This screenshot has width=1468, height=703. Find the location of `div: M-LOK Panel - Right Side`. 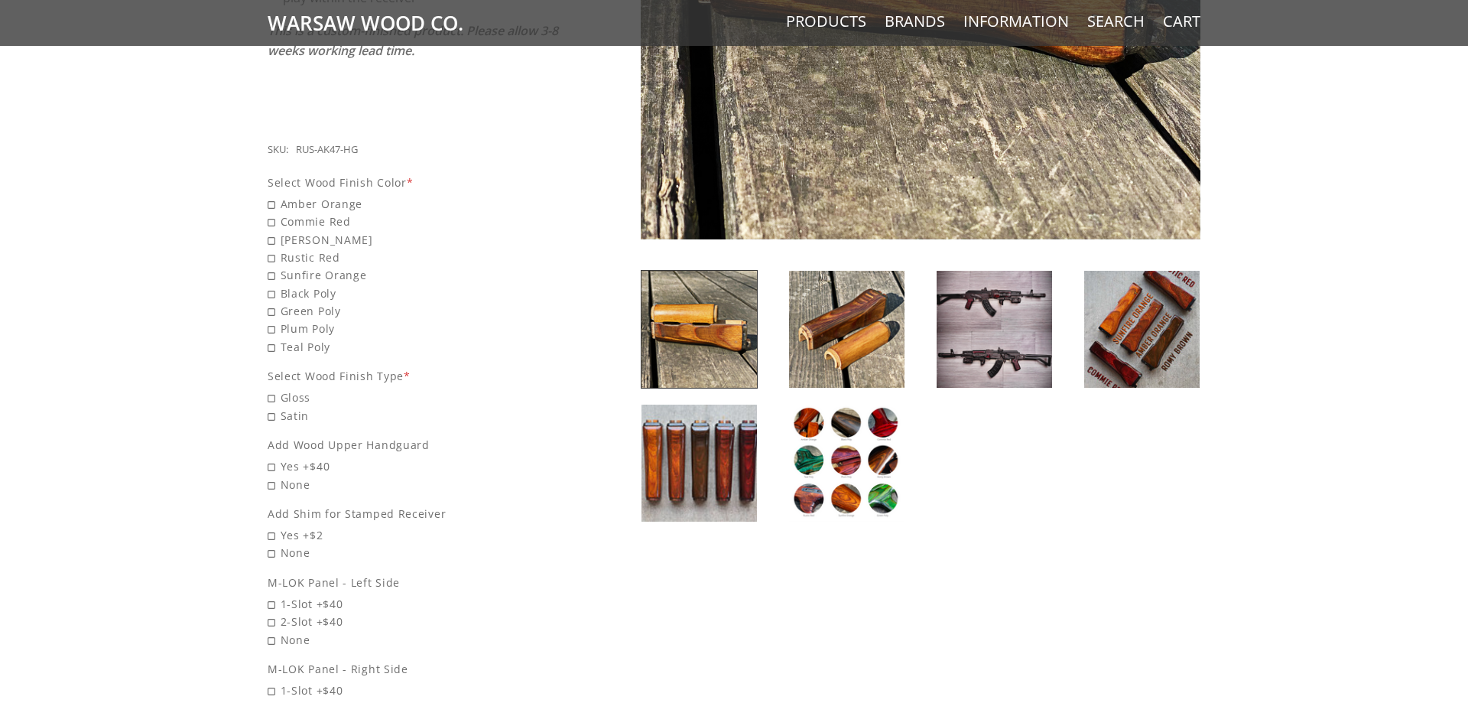

div: M-LOK Panel - Right Side is located at coordinates (414, 668).